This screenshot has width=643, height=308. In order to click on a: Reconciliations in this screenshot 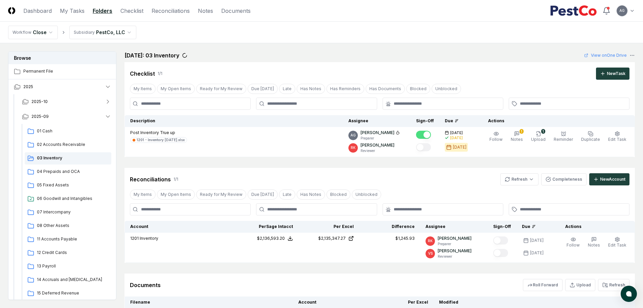, I will do `click(170, 11)`.